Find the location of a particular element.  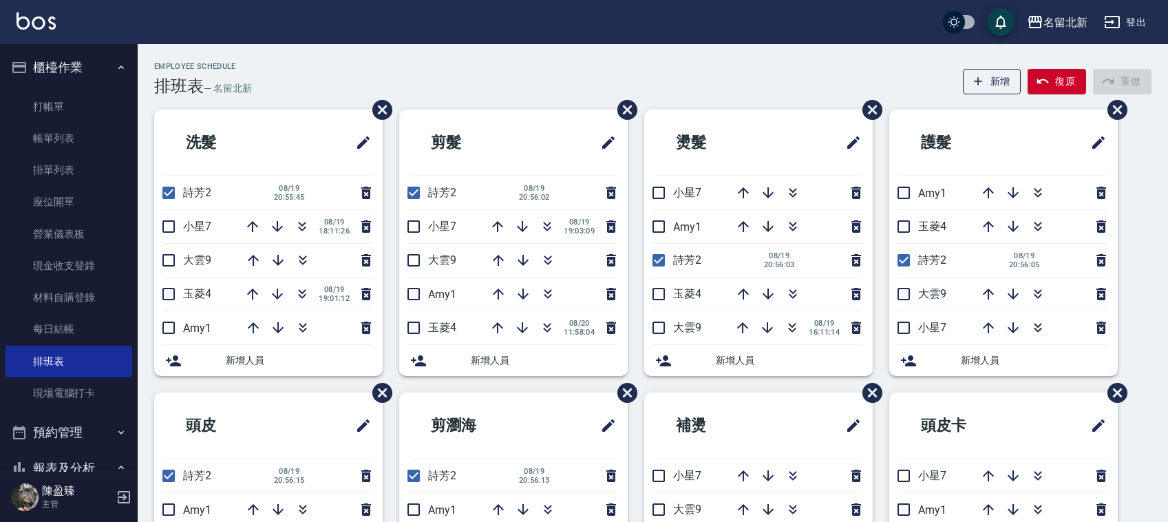

button: 名留北新 is located at coordinates (1057, 22).